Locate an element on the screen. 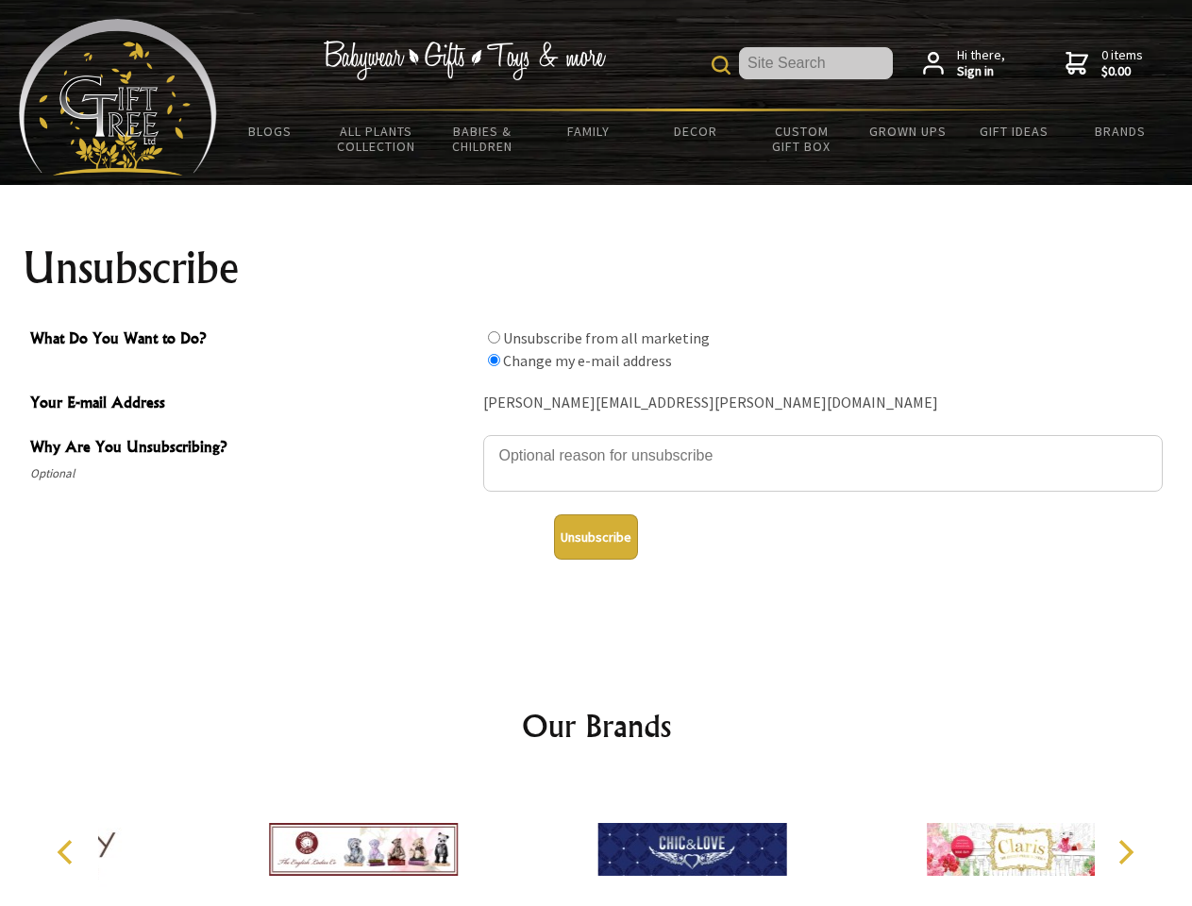  span: Your E-mail Address is located at coordinates (252, 404).